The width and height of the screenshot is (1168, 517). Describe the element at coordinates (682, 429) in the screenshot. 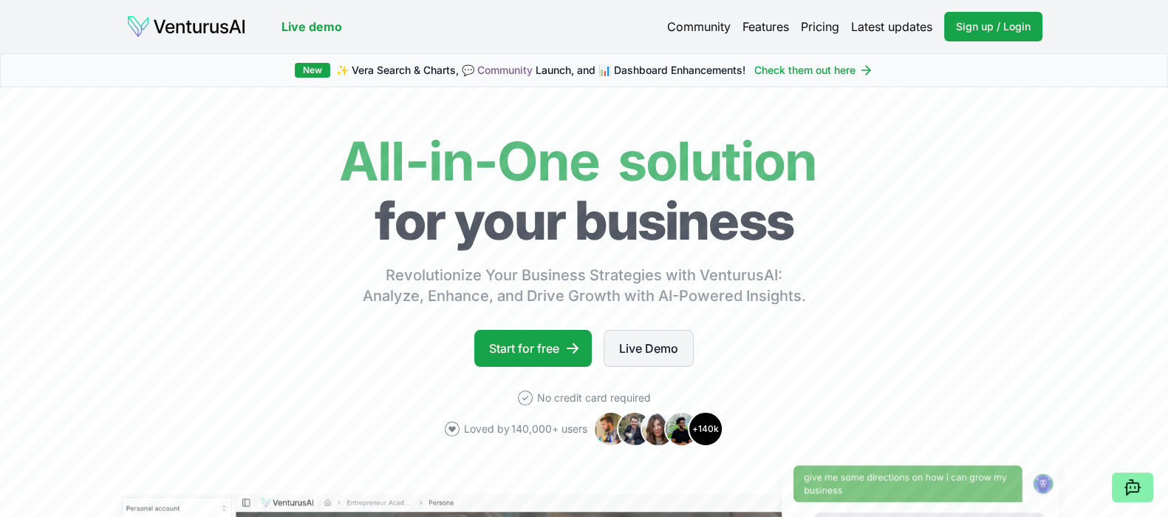

I see `img: Avatar 4` at that location.